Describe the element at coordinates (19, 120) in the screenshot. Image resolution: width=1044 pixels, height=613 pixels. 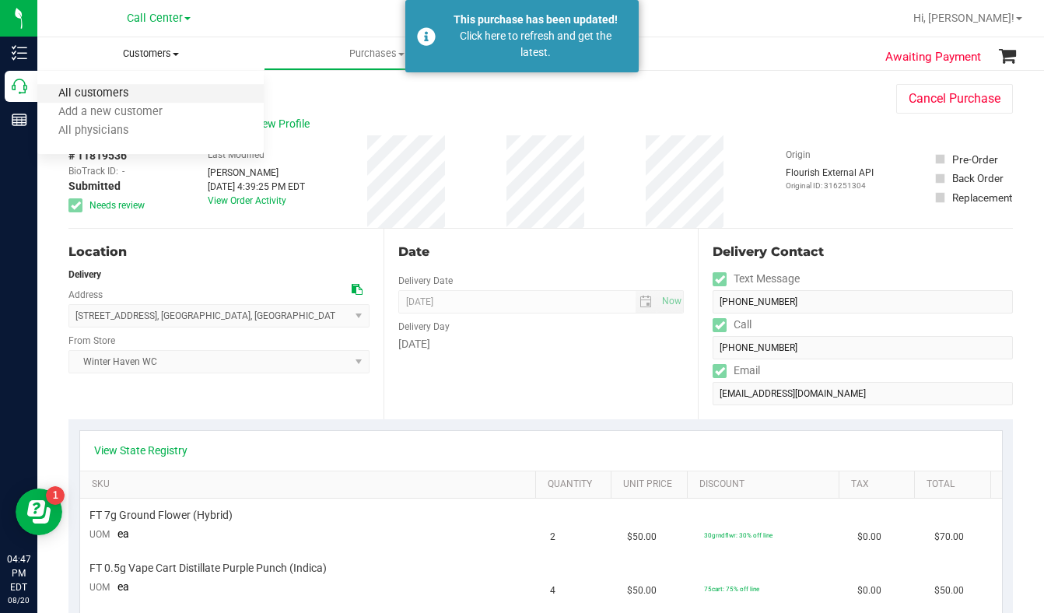
I see `inline-svg: Reports` at that location.